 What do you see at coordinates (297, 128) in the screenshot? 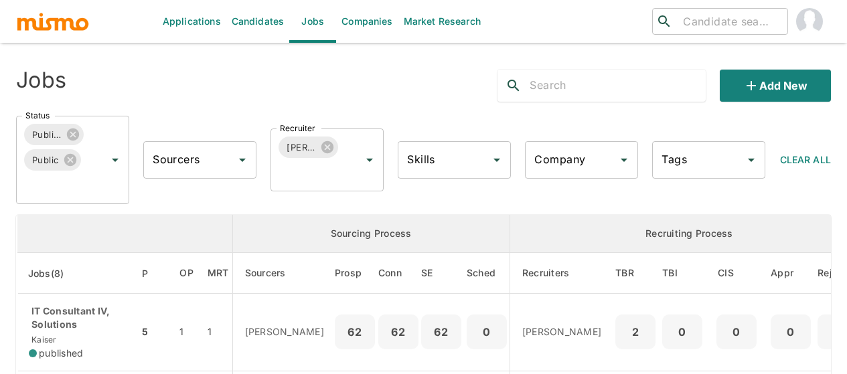
I see `label: Recruiter` at bounding box center [297, 128].